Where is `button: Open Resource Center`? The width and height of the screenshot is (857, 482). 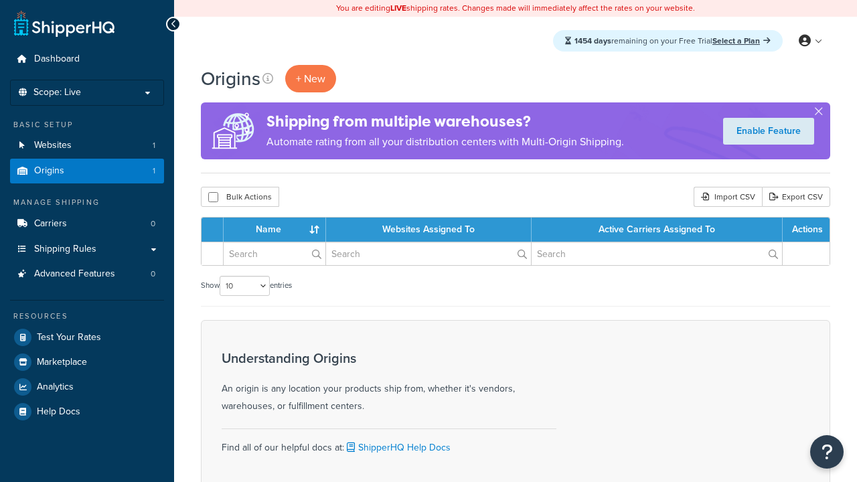
button: Open Resource Center is located at coordinates (827, 452).